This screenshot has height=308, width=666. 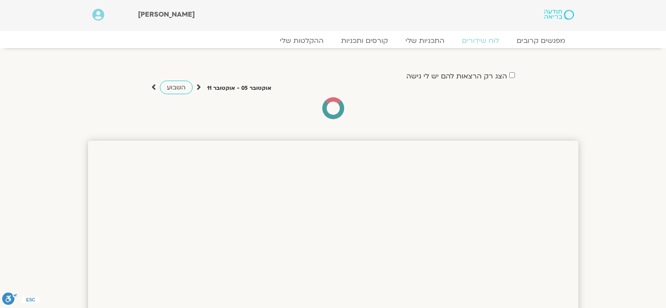 I want to click on a: השבוע, so click(x=176, y=87).